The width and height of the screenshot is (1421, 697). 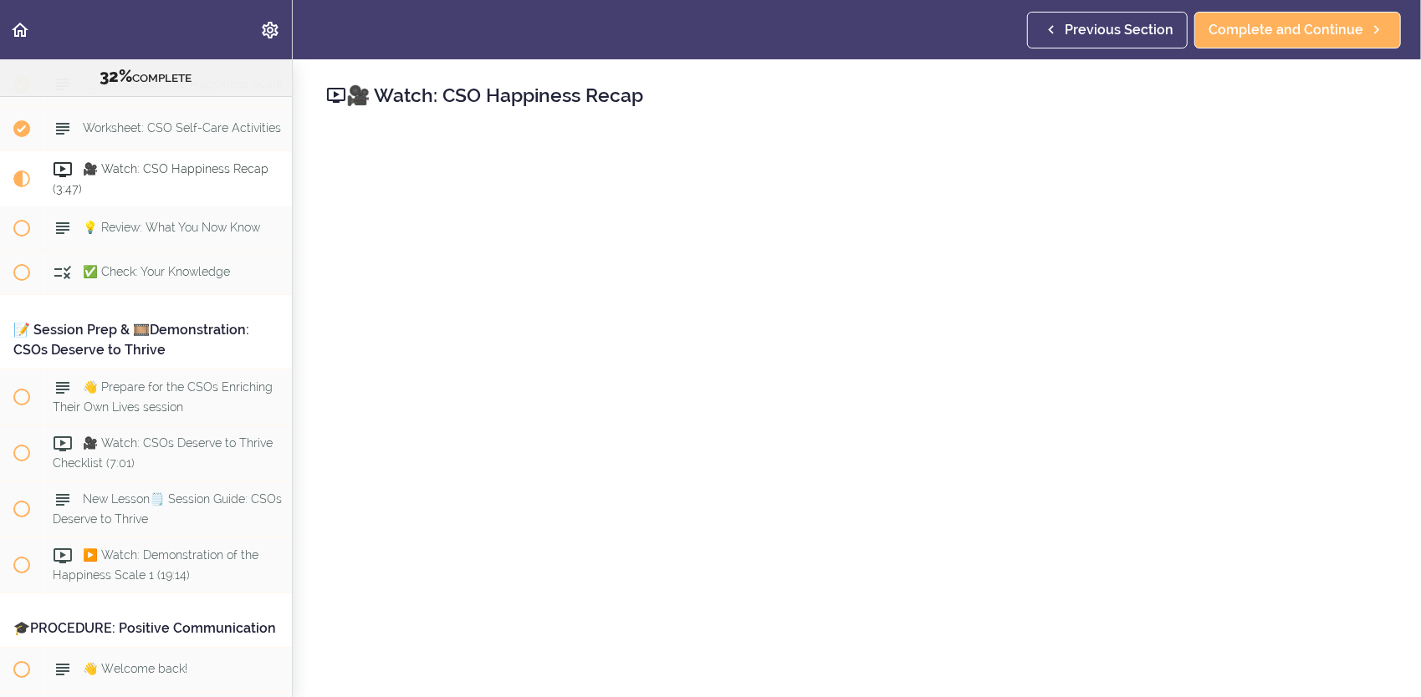 I want to click on span: Complete and Continue, so click(x=1285, y=30).